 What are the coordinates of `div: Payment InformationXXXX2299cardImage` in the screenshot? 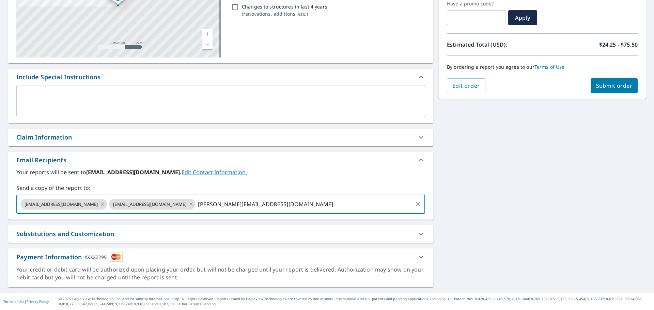 It's located at (221, 257).